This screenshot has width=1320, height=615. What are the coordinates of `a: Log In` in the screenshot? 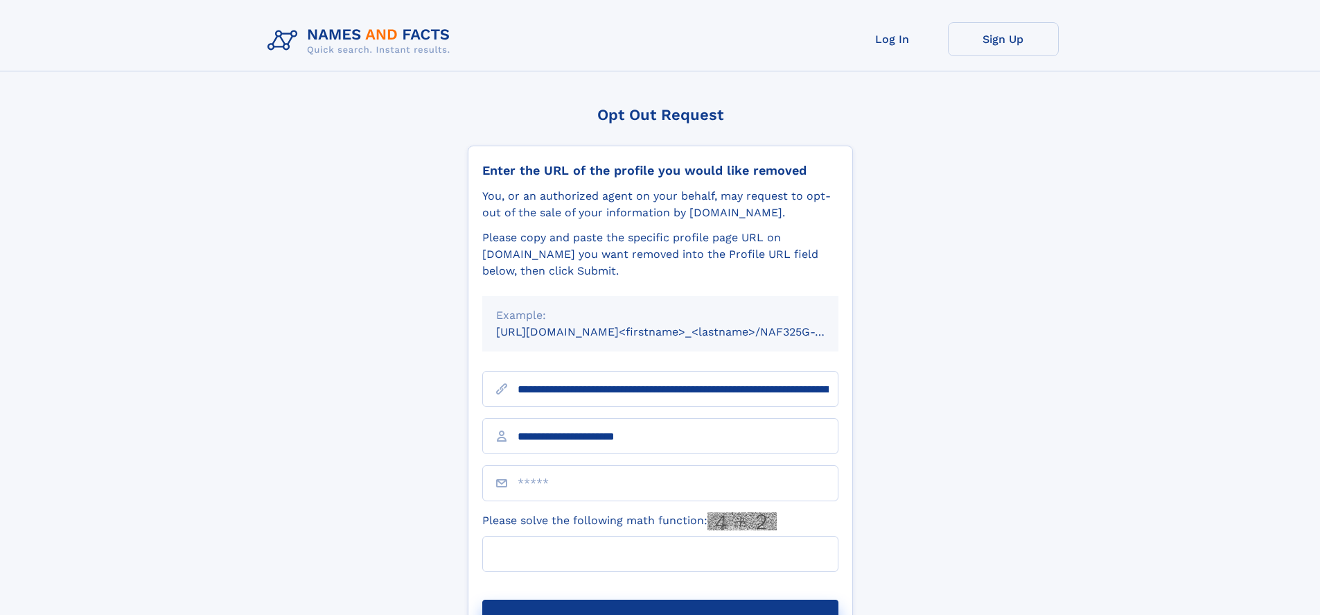 It's located at (893, 39).